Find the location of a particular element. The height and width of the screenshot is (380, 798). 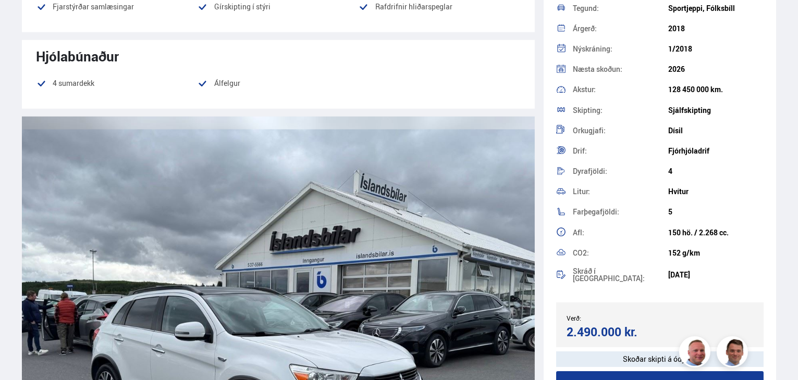

div: Hjólabúnaður is located at coordinates (278, 56).